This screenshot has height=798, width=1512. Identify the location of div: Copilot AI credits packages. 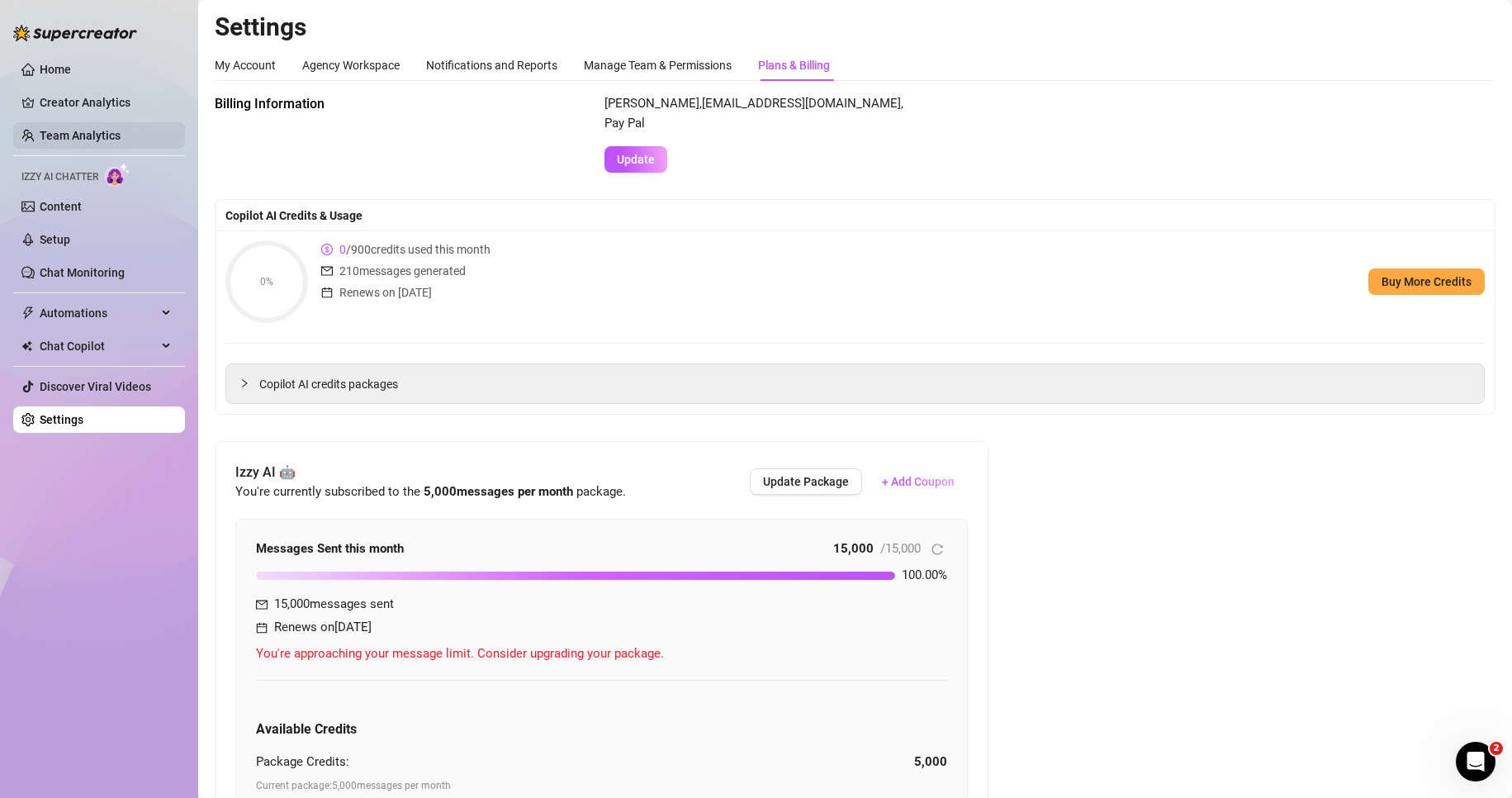
(854, 383).